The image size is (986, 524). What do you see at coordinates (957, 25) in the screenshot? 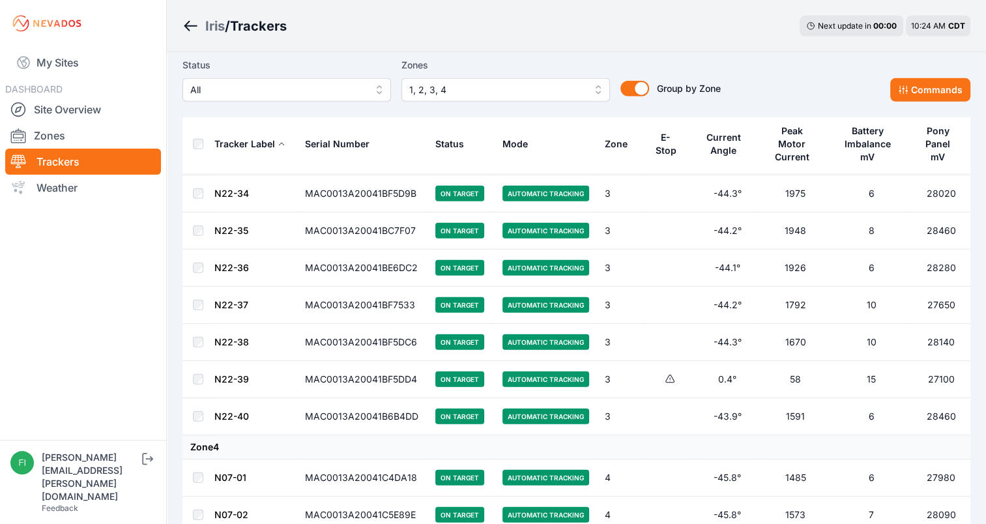
I see `span: CDT` at bounding box center [957, 25].